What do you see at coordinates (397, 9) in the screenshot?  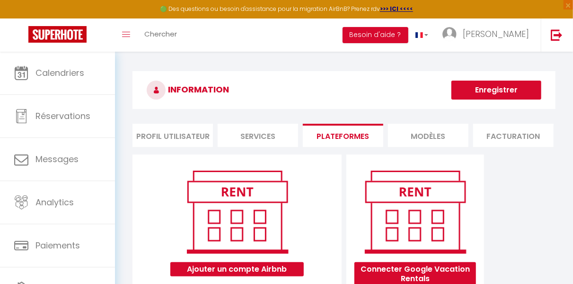 I see `a: >>> ICI <<<<` at bounding box center [397, 9].